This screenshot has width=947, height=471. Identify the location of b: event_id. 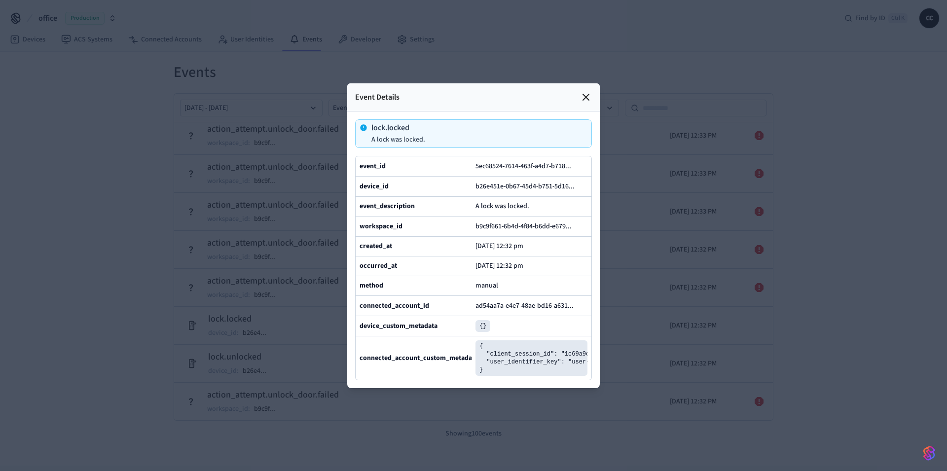
(373, 166).